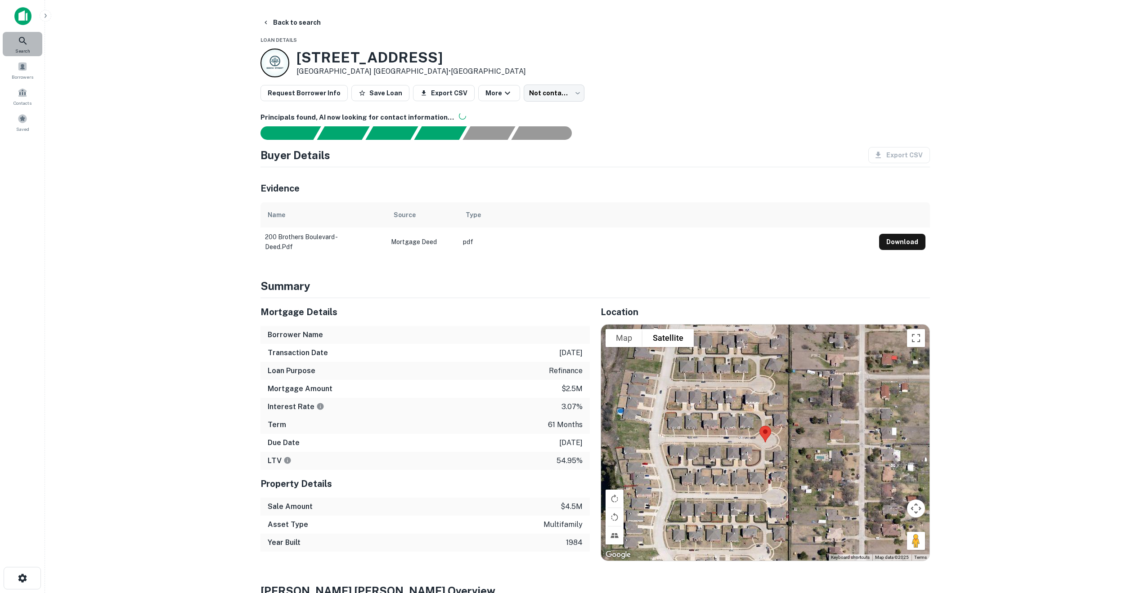  Describe the element at coordinates (618, 555) in the screenshot. I see `img: Google` at that location.